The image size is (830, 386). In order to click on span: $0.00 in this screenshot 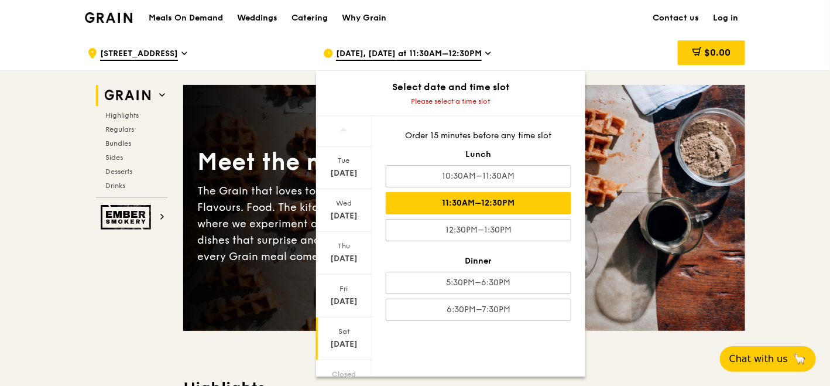, I will do `click(717, 52)`.